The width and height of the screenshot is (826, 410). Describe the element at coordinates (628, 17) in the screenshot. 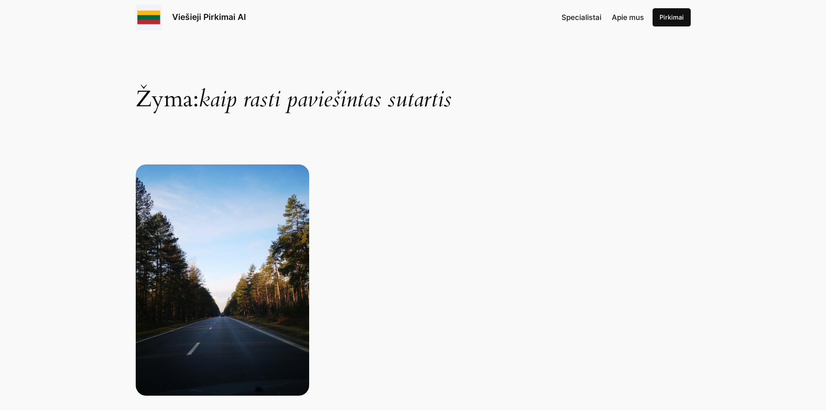

I see `a: Apie mus` at that location.